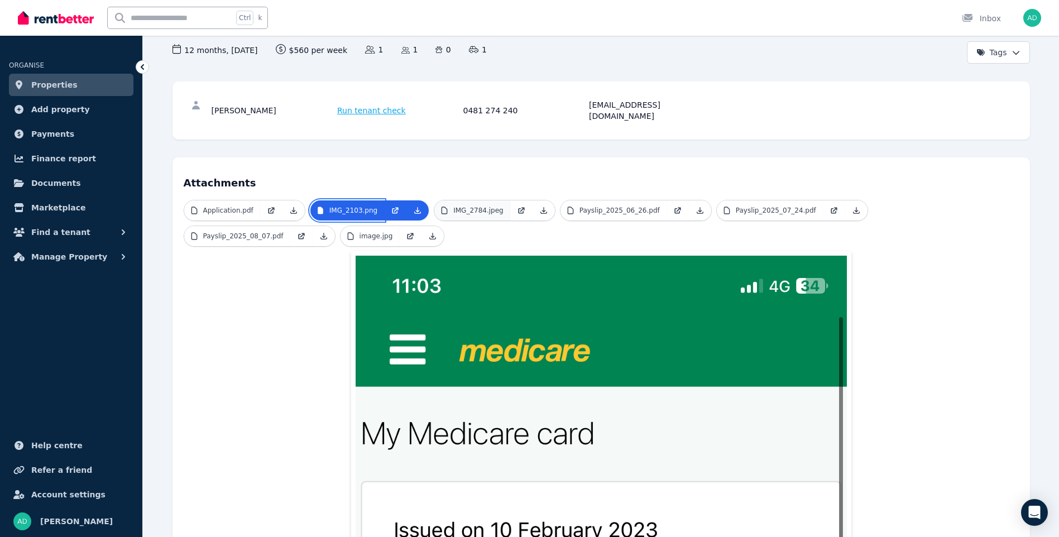 The width and height of the screenshot is (1059, 537). I want to click on button: Find a tenant, so click(71, 232).